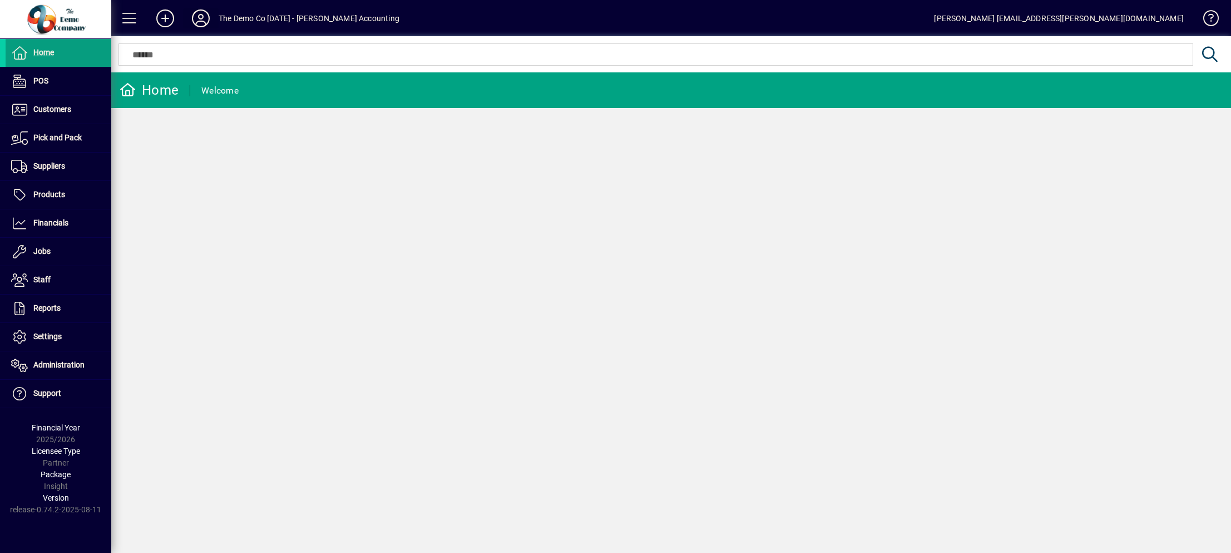 This screenshot has height=553, width=1231. I want to click on span: POS, so click(41, 81).